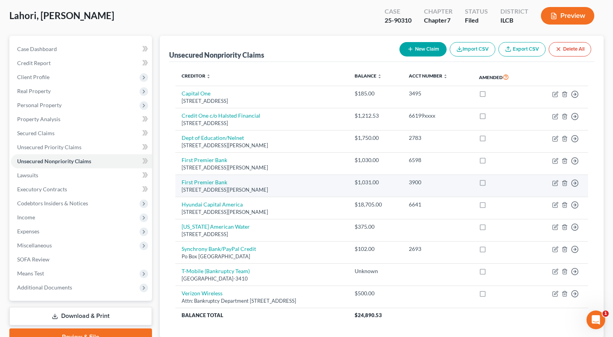 The height and width of the screenshot is (337, 613). What do you see at coordinates (428, 76) in the screenshot?
I see `a: Acct Number unfold_more` at bounding box center [428, 76].